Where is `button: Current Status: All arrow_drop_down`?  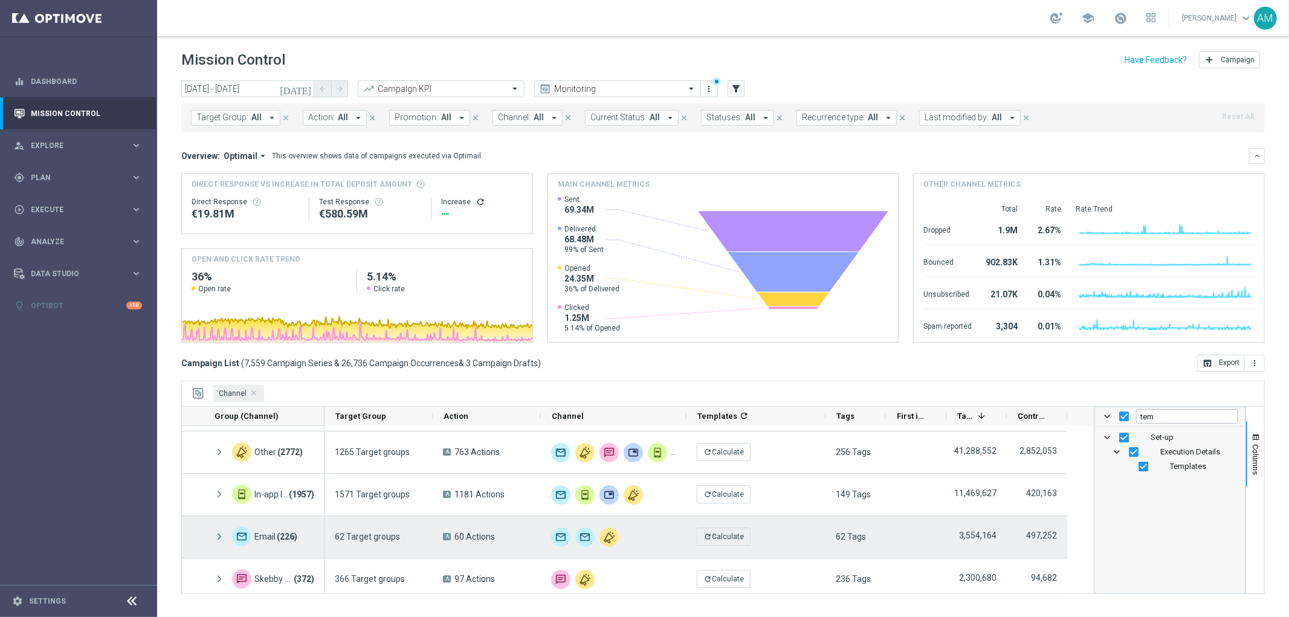 button: Current Status: All arrow_drop_down is located at coordinates (631, 118).